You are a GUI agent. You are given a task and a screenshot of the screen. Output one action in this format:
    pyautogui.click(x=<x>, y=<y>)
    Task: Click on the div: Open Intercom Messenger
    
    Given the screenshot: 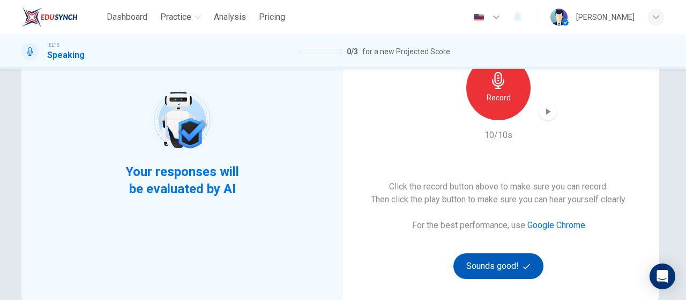 What is the action you would take?
    pyautogui.click(x=663, y=276)
    